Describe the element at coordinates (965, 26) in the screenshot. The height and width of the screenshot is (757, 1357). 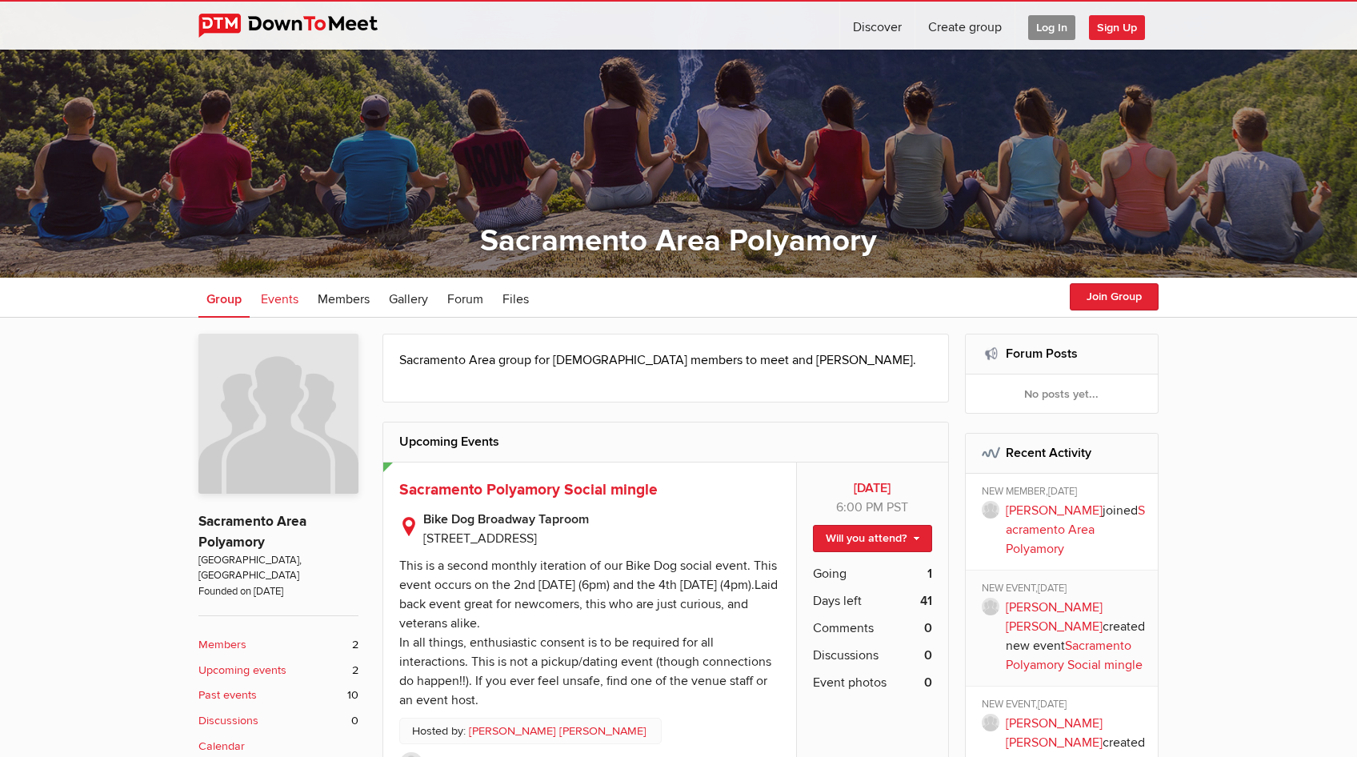
I see `a: Create group` at that location.